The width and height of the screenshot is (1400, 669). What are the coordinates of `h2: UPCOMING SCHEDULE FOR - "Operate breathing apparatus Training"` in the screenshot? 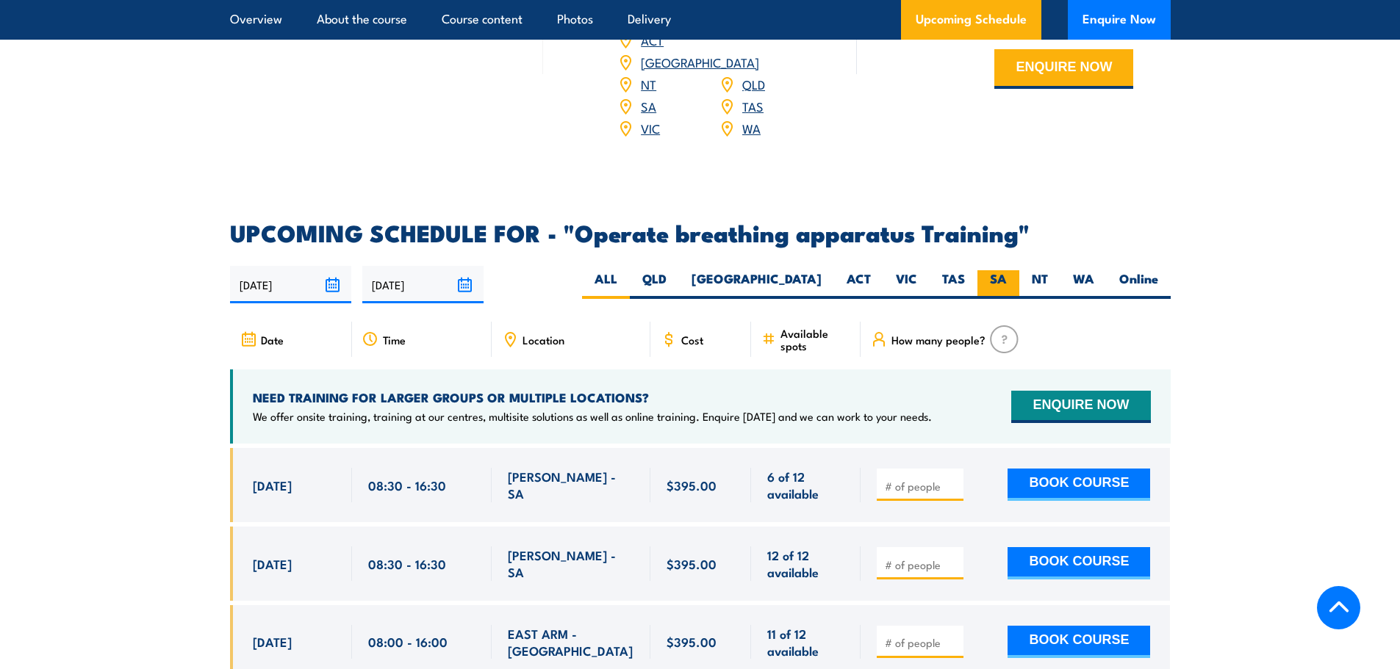 It's located at (700, 232).